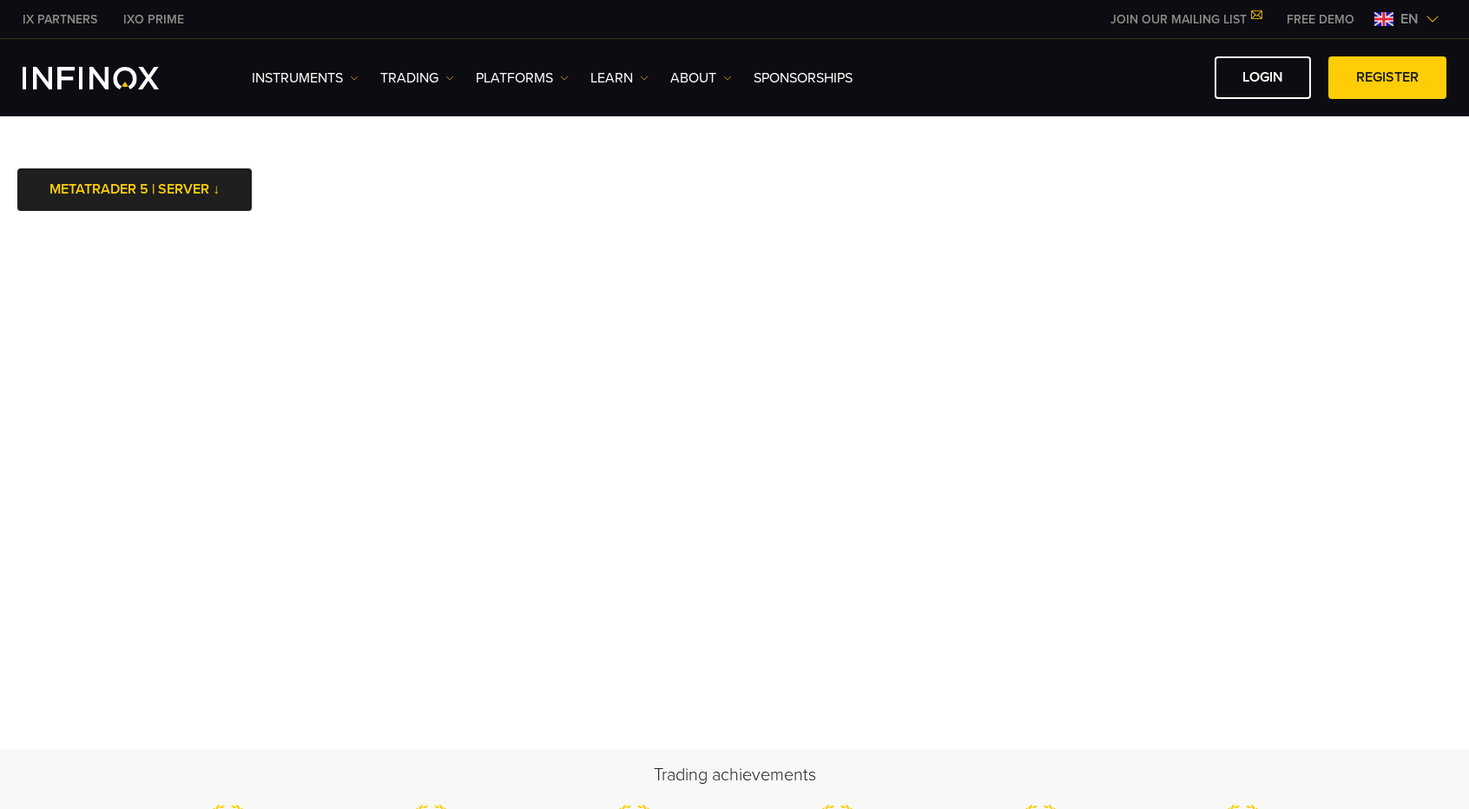 The height and width of the screenshot is (809, 1469). Describe the element at coordinates (522, 78) in the screenshot. I see `a: PLATFORMS` at that location.